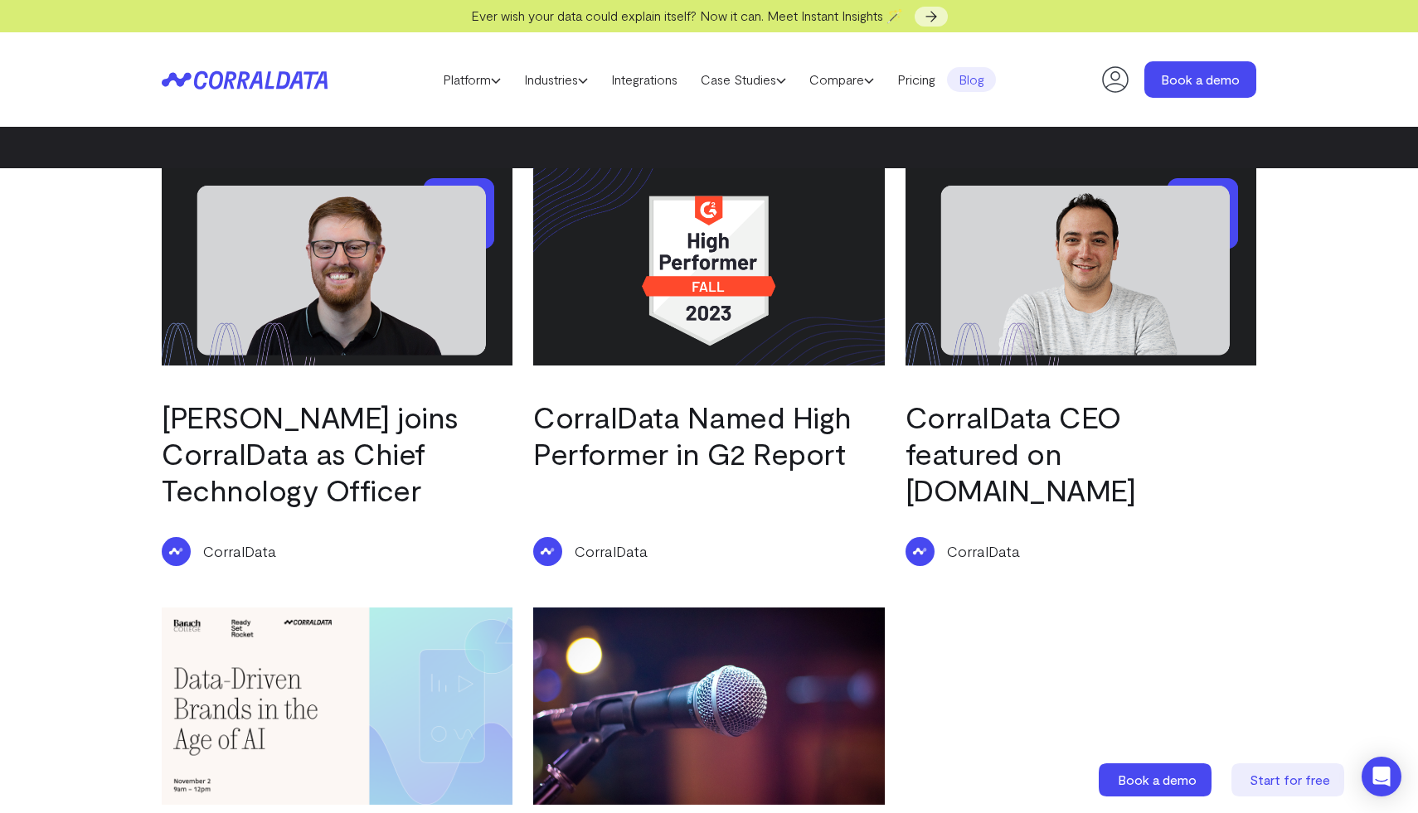 This screenshot has height=813, width=1418. What do you see at coordinates (1289, 779) in the screenshot?
I see `span: Start for free` at bounding box center [1289, 779].